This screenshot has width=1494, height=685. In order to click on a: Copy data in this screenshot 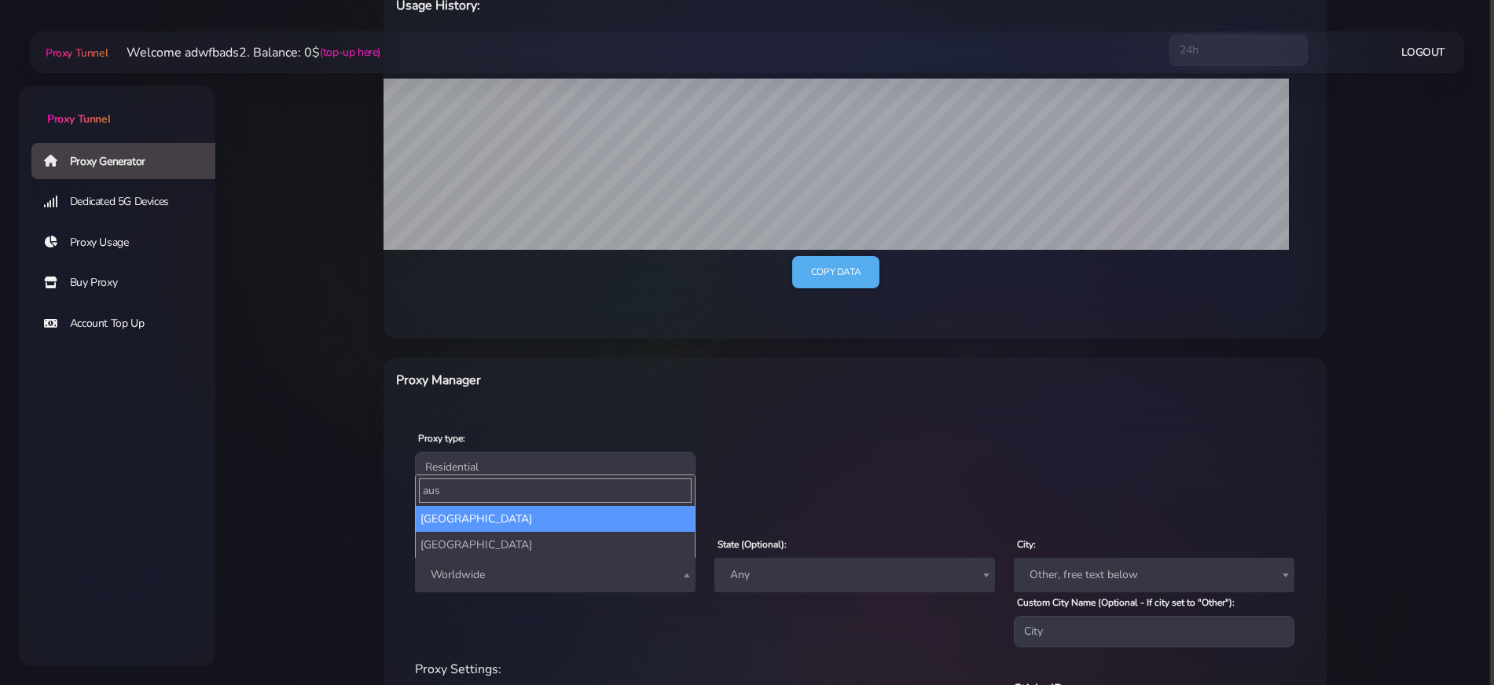, I will do `click(836, 272)`.